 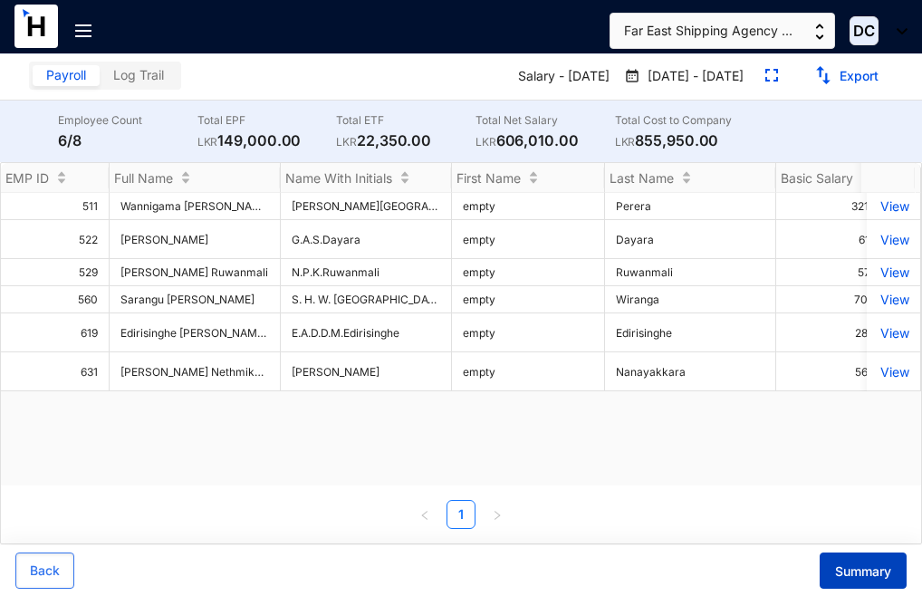 I want to click on th: First Name, so click(x=528, y=178).